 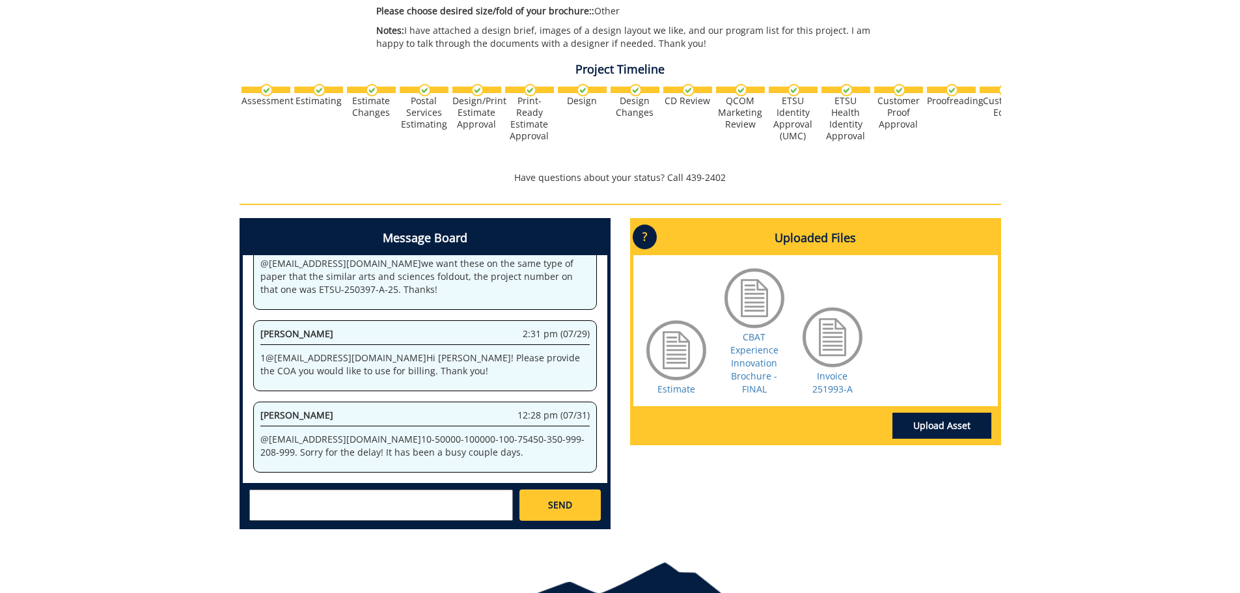 What do you see at coordinates (1004, 107) in the screenshot?
I see `div: Customer Edits` at bounding box center [1004, 107].